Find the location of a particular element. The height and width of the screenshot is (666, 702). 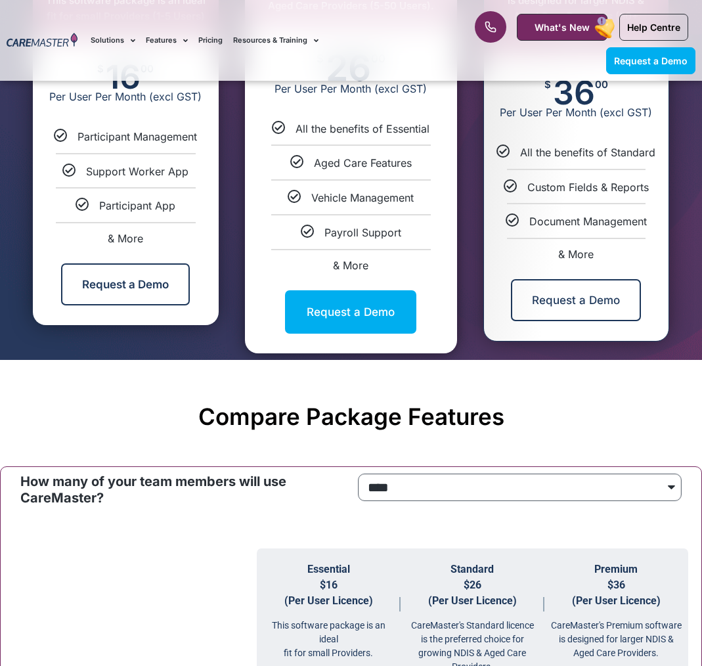

span: 36 is located at coordinates (574, 93).